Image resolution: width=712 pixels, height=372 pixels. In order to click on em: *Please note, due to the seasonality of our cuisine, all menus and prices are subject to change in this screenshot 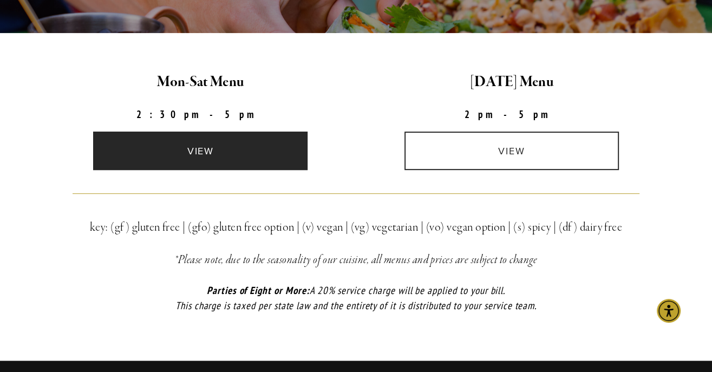, I will do `click(356, 260)`.